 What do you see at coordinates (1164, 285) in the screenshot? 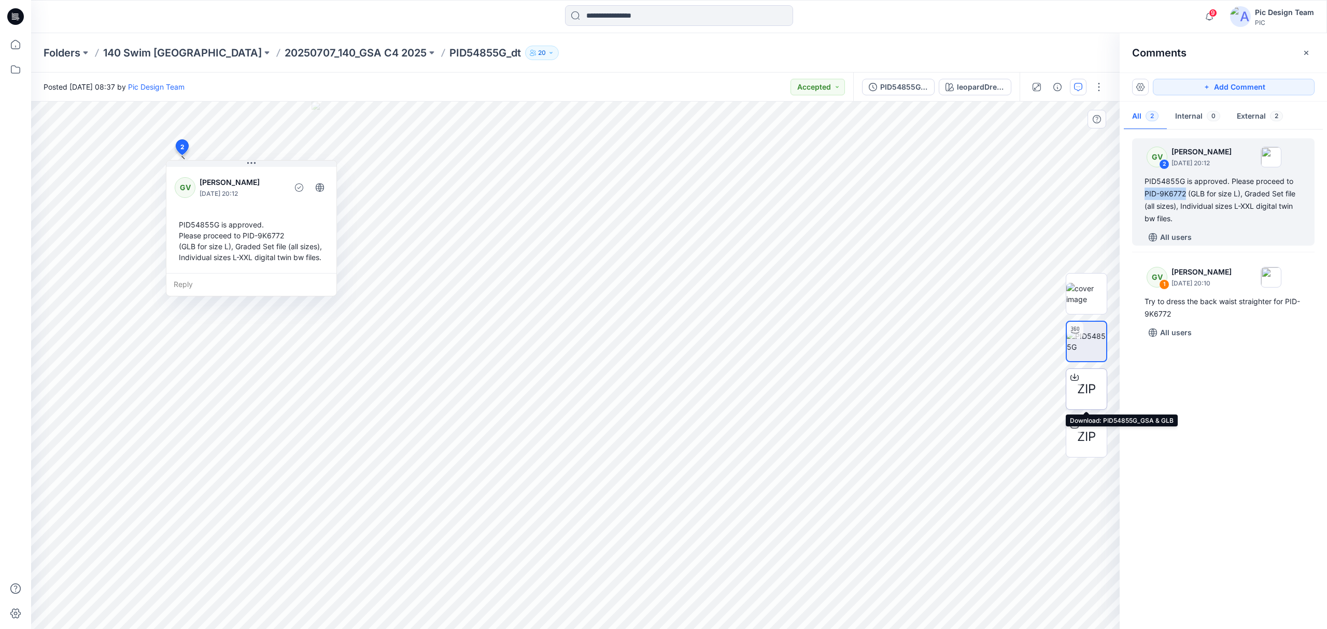
I see `div: 1` at bounding box center [1164, 285].